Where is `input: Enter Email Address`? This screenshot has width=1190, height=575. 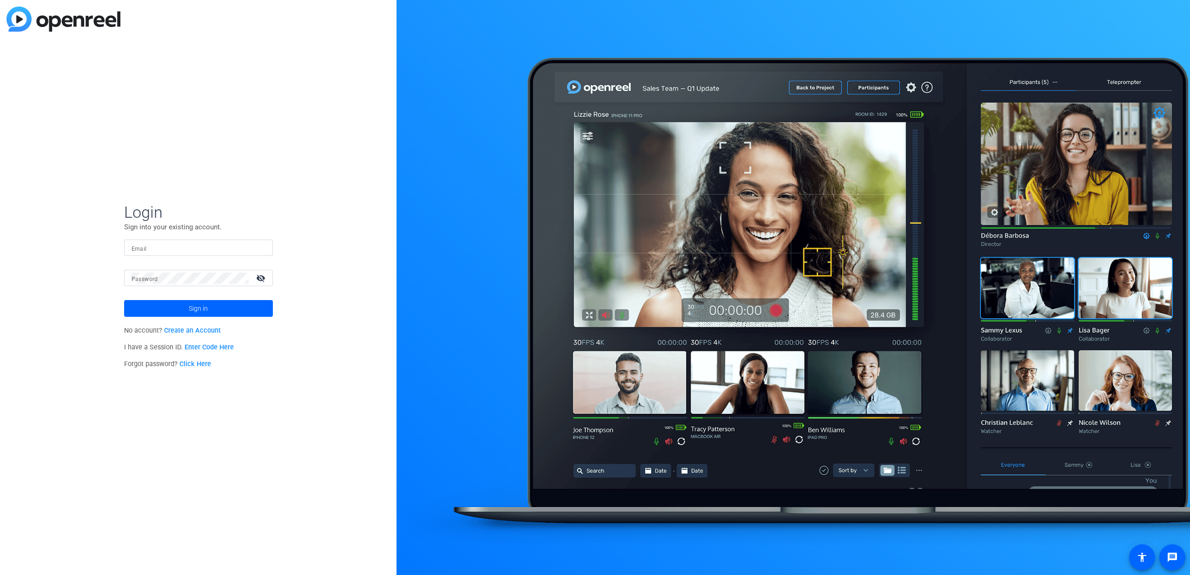 input: Enter Email Address is located at coordinates (198, 248).